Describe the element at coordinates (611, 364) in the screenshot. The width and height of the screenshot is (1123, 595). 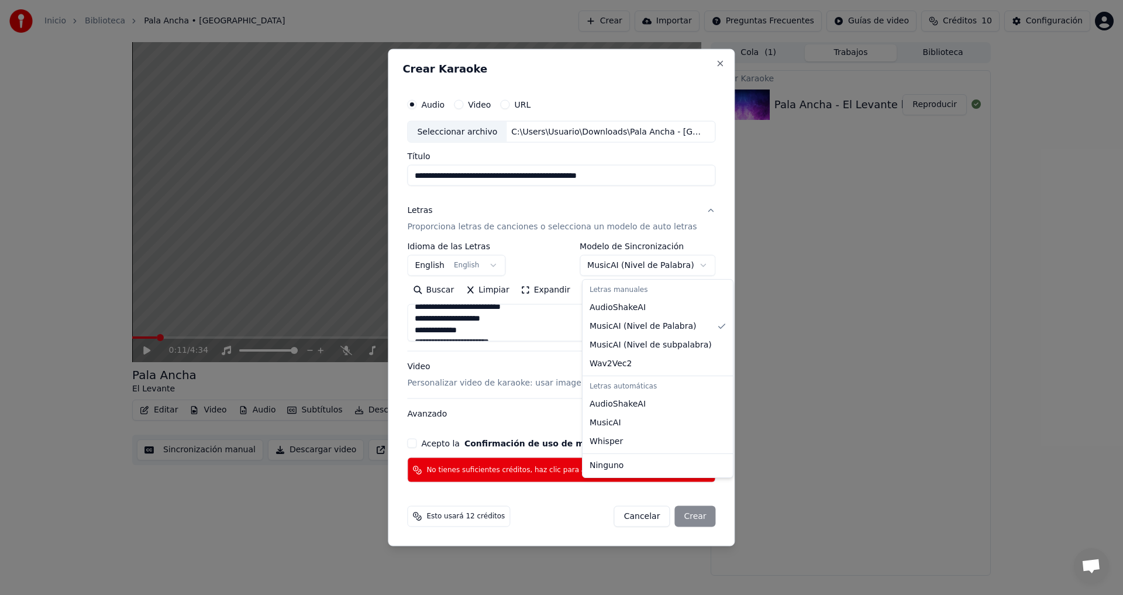
I see `span: Wav2Vec2` at that location.